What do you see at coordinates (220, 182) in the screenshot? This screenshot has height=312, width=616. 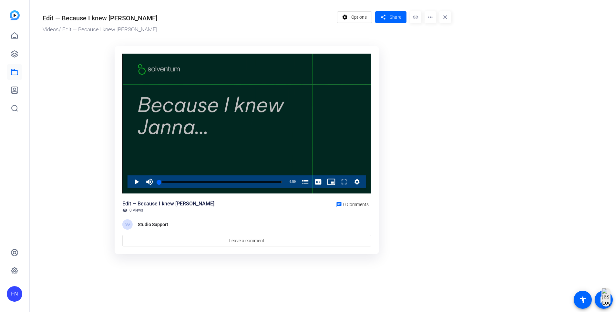 I see `div: Progress Bar` at bounding box center [220, 182].